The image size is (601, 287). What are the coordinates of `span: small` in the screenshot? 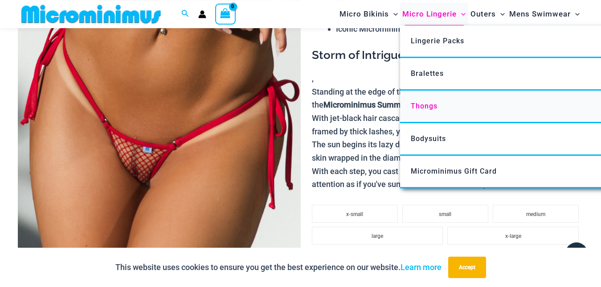 It's located at (445, 214).